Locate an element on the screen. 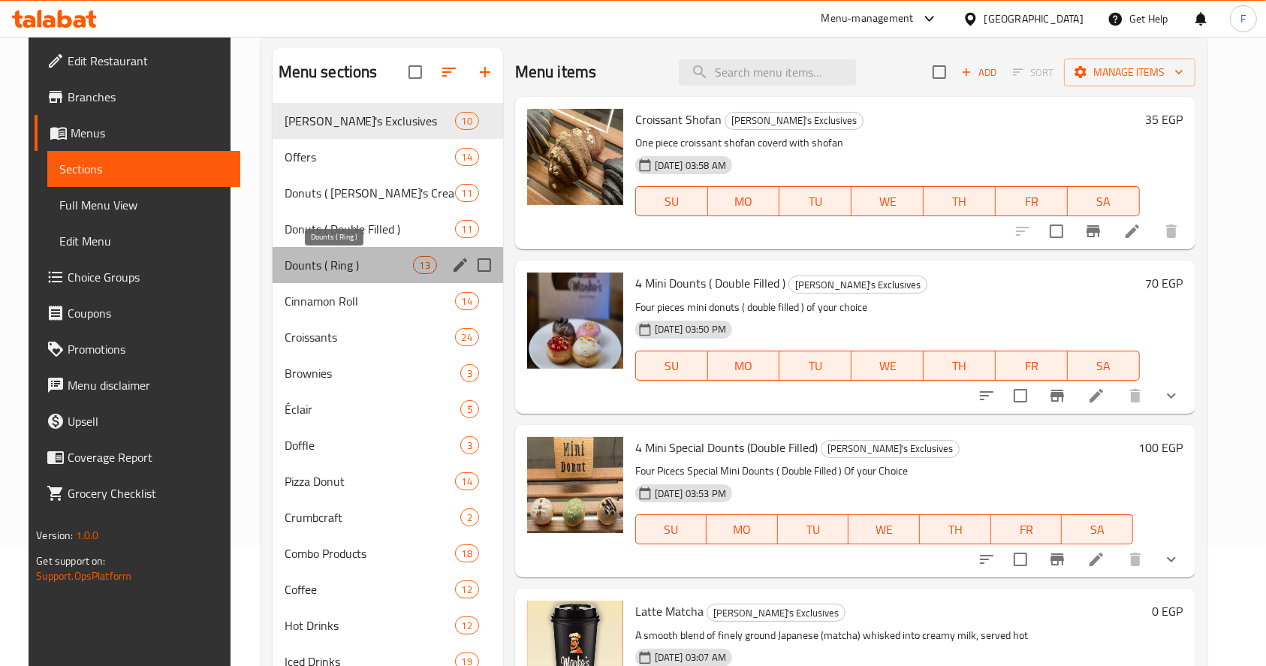 The image size is (1266, 666). span: Grocery Checklist is located at coordinates (148, 493).